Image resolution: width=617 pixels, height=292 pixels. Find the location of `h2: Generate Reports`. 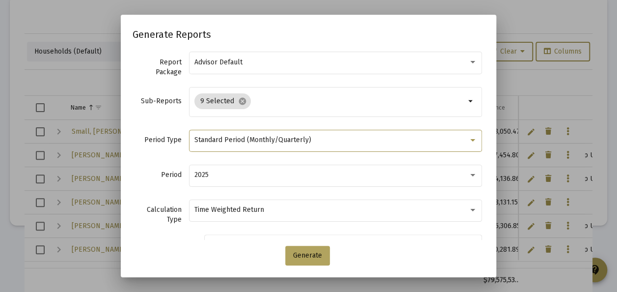

h2: Generate Reports is located at coordinates (308, 34).